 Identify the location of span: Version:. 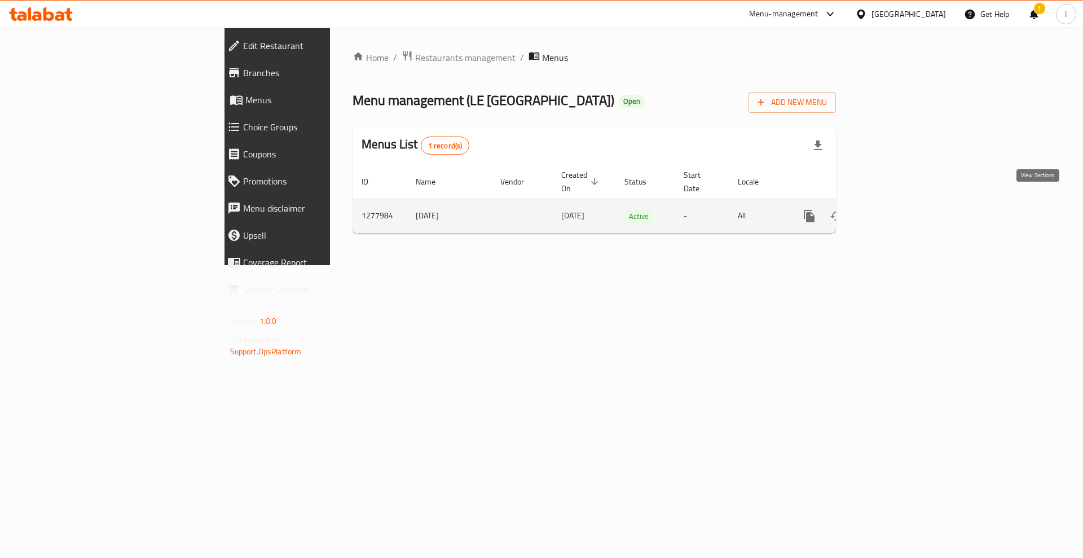
(244, 321).